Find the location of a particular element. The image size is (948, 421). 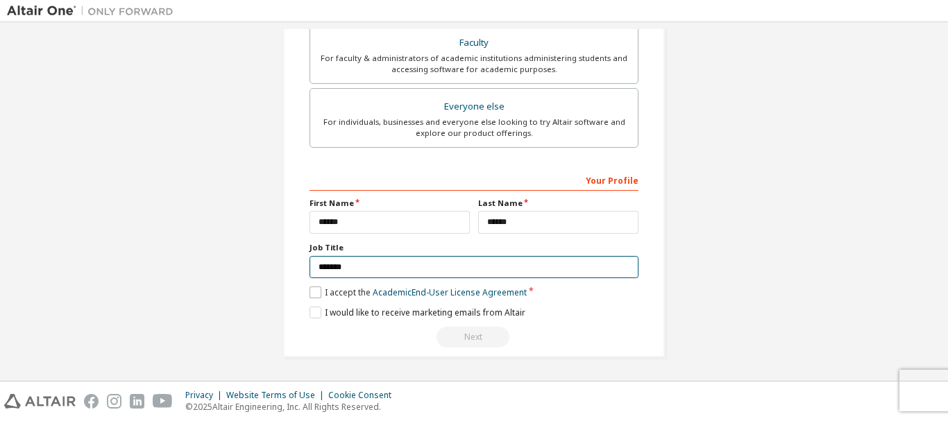

img: instagram.svg is located at coordinates (114, 401).